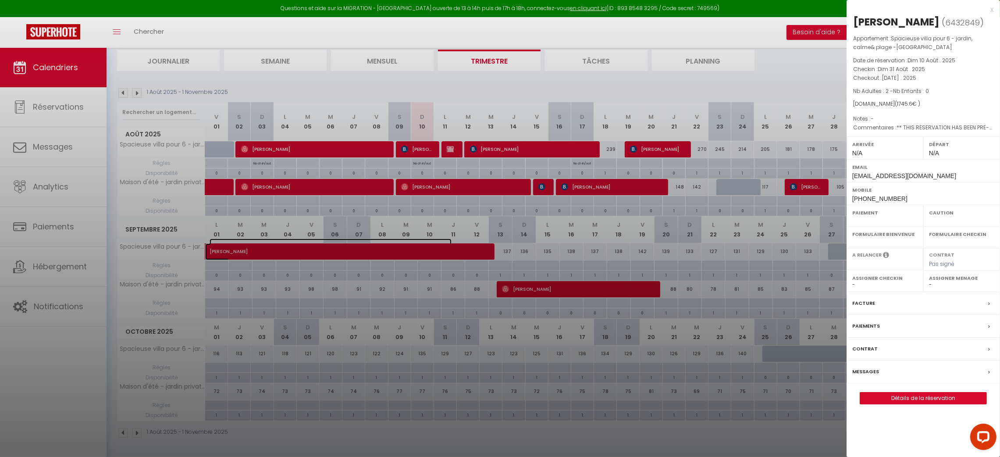 This screenshot has height=457, width=1000. Describe the element at coordinates (905, 104) in the screenshot. I see `span: 1745.6` at that location.